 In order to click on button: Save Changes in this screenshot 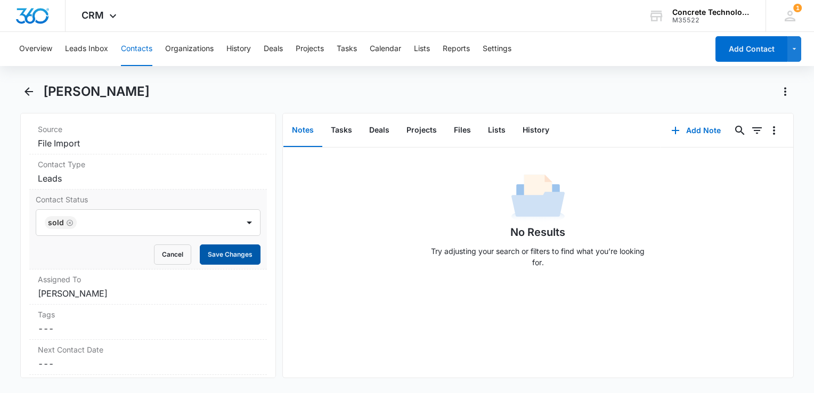, I will do `click(230, 255)`.